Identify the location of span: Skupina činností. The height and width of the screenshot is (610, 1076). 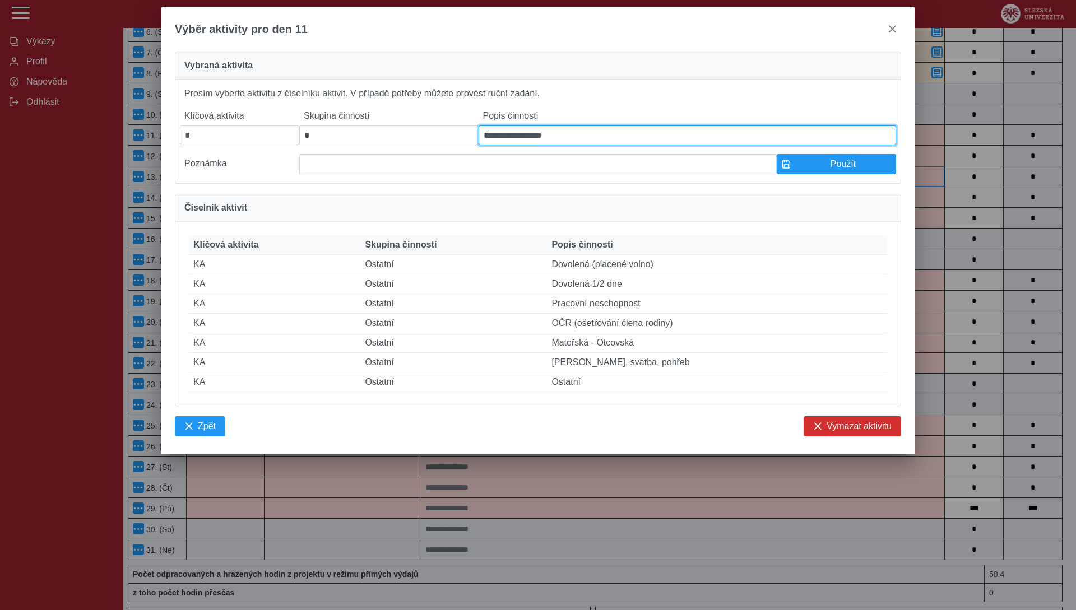
(401, 245).